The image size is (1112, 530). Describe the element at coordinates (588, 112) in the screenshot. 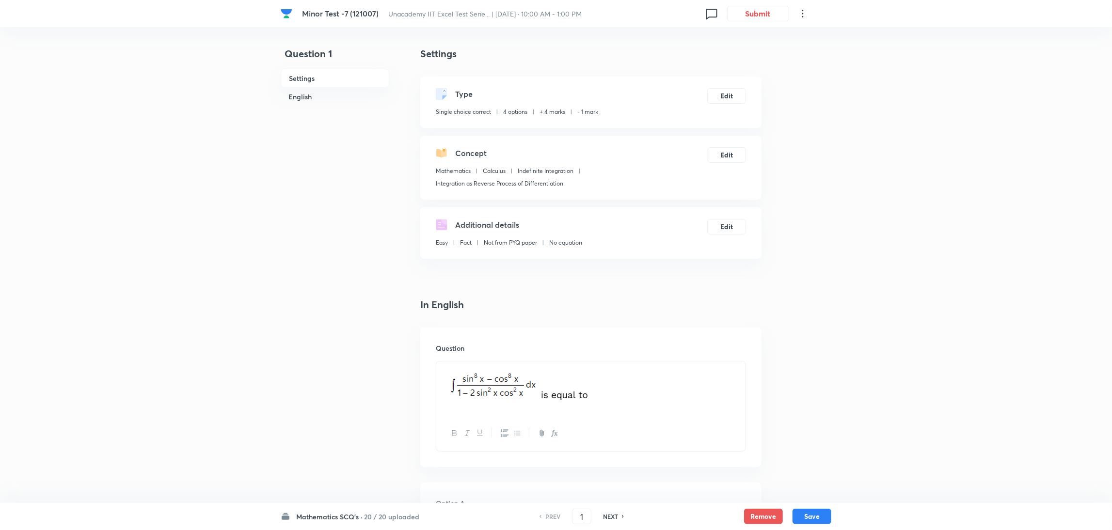

I see `p: - 1 mark` at that location.